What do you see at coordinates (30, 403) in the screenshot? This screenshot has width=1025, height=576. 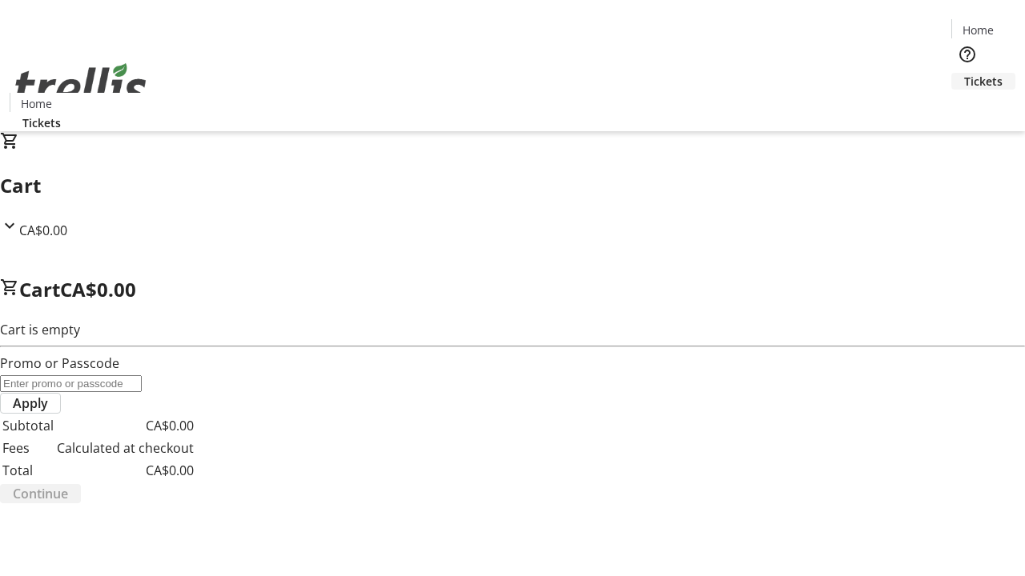 I see `span: Apply` at bounding box center [30, 403].